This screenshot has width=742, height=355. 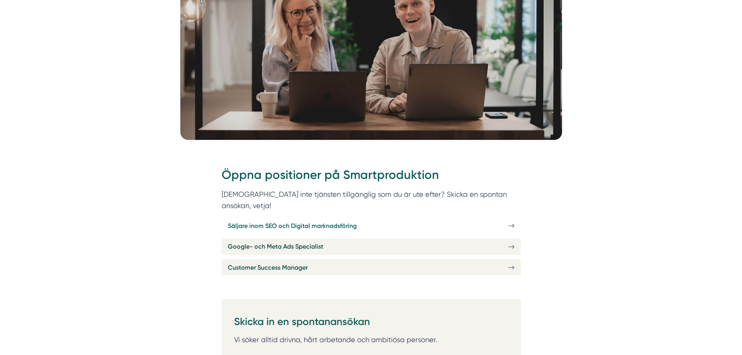 I want to click on h2: Öppna positioner på Smartproduktion, so click(x=371, y=177).